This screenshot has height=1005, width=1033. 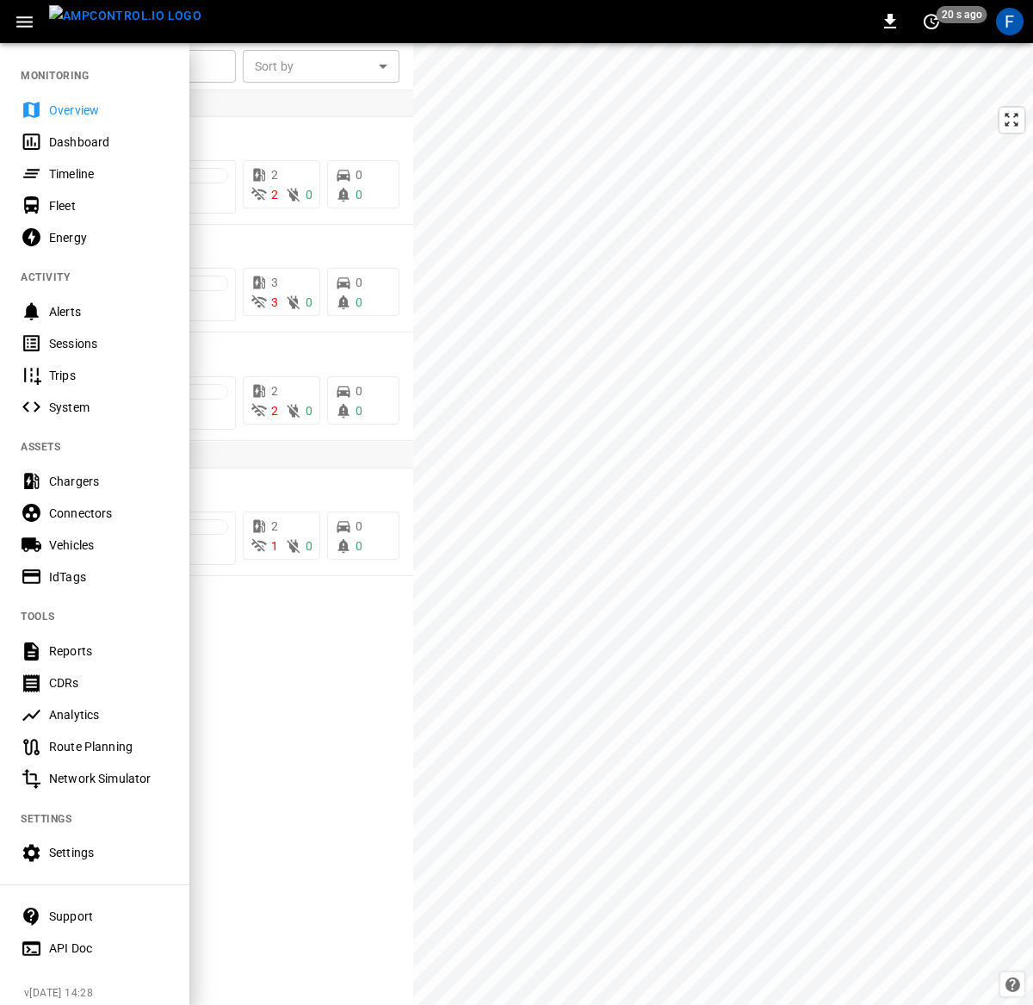 What do you see at coordinates (108, 747) in the screenshot?
I see `div: Route Planning` at bounding box center [108, 747].